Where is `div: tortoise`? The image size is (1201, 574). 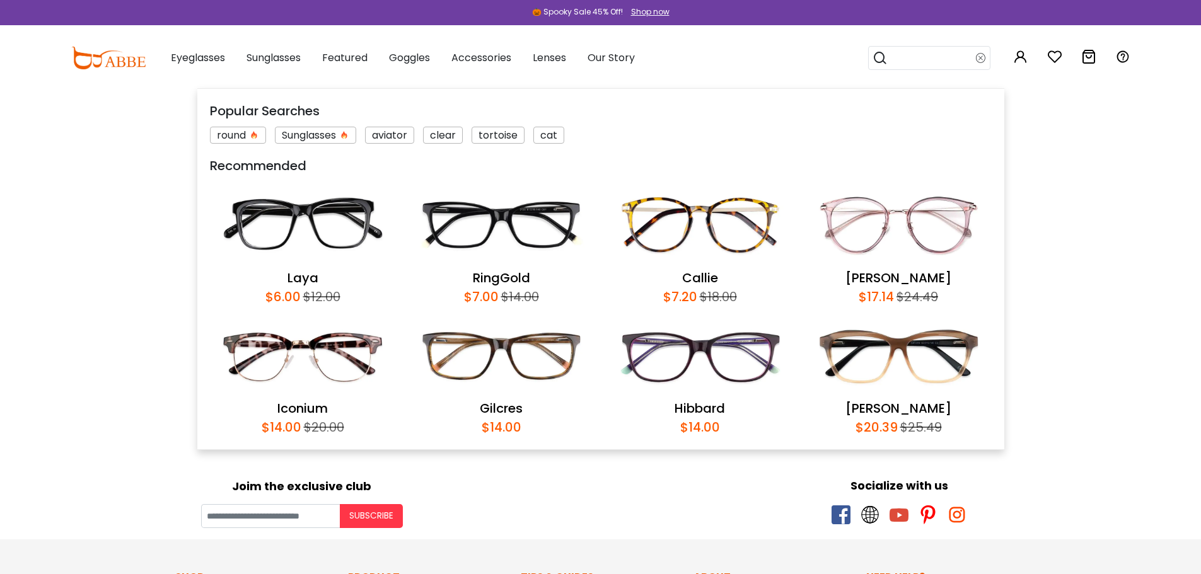 div: tortoise is located at coordinates (498, 135).